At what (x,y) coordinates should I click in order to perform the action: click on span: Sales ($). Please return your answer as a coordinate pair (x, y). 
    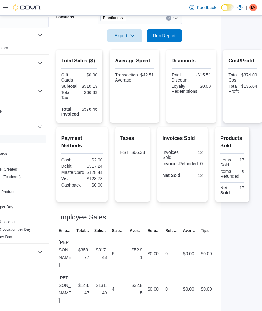
    Looking at the image, I should click on (100, 231).